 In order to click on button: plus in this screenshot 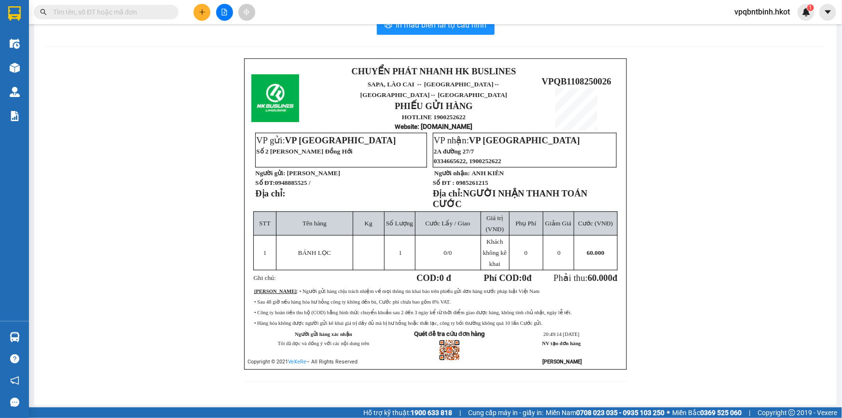, I will do `click(202, 12)`.